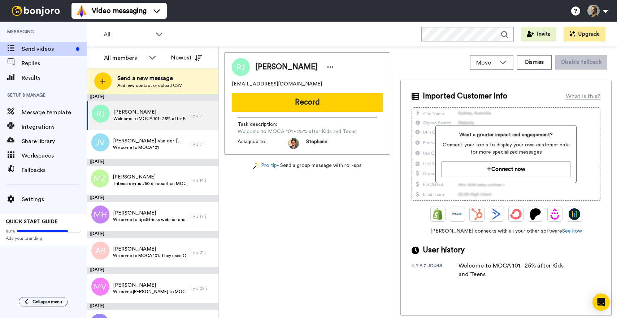  What do you see at coordinates (100, 215) in the screenshot?
I see `img: mh.png` at bounding box center [100, 215].